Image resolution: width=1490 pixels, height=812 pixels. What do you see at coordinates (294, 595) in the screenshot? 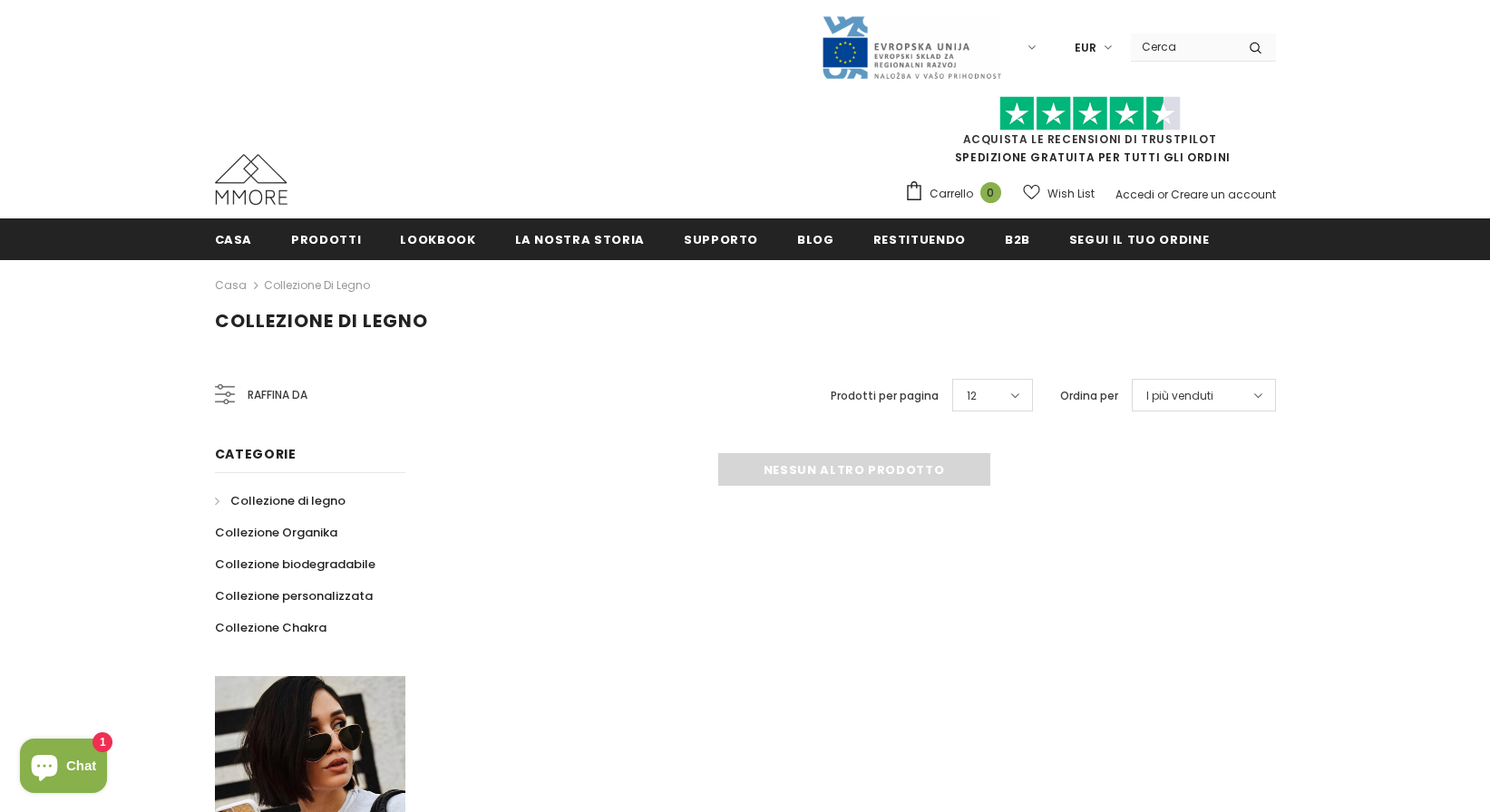
I see `span: Collezione personalizzata` at bounding box center [294, 595].